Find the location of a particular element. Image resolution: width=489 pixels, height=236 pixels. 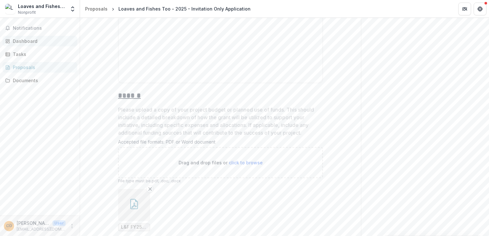

button: More is located at coordinates (72, 226).